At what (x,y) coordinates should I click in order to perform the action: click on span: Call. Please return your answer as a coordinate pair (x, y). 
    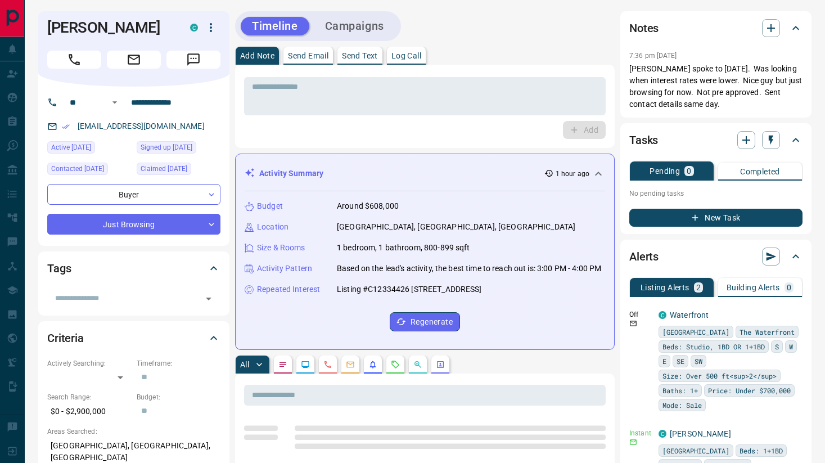
    Looking at the image, I should click on (74, 60).